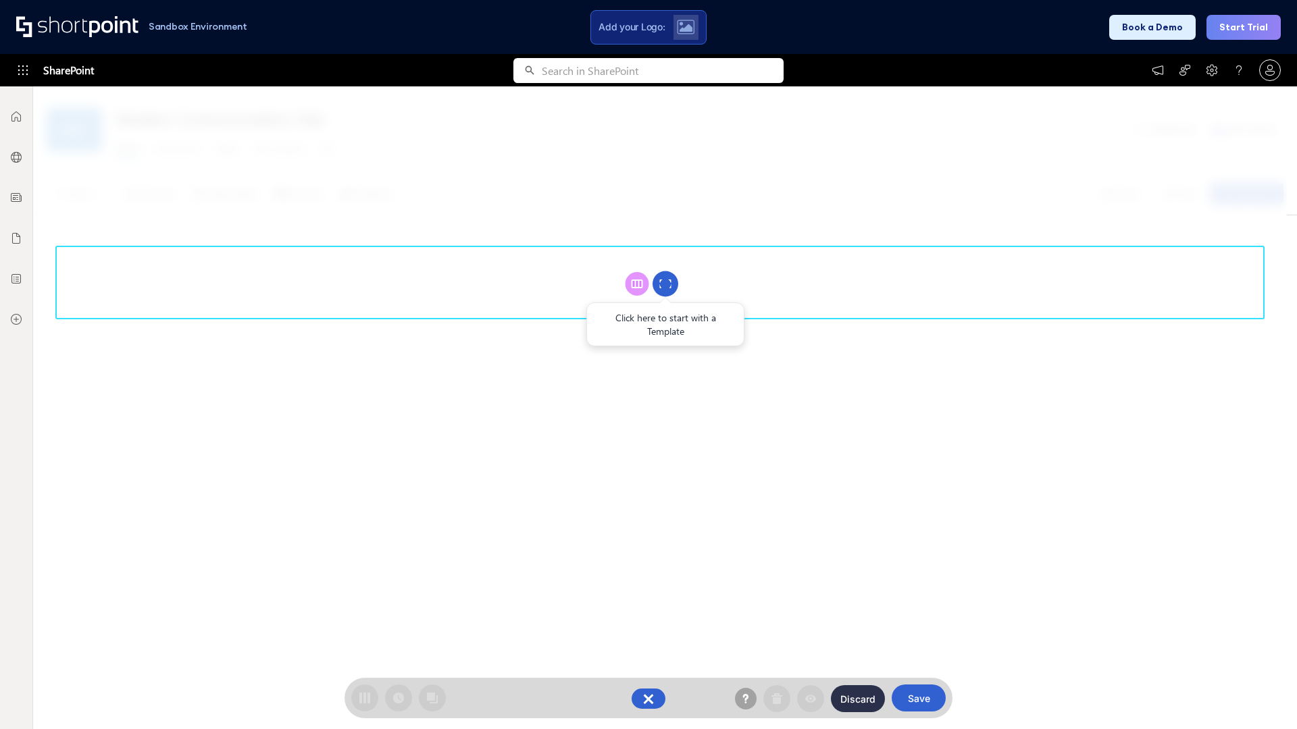 This screenshot has width=1297, height=729. I want to click on button: Discard, so click(858, 699).